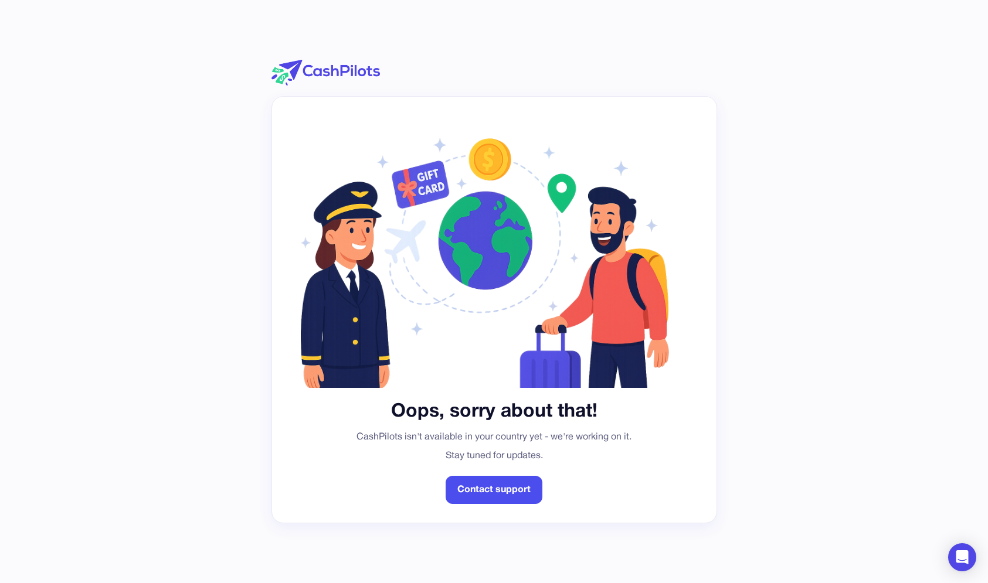 This screenshot has height=583, width=988. I want to click on img: CashPilots Logo, so click(326, 73).